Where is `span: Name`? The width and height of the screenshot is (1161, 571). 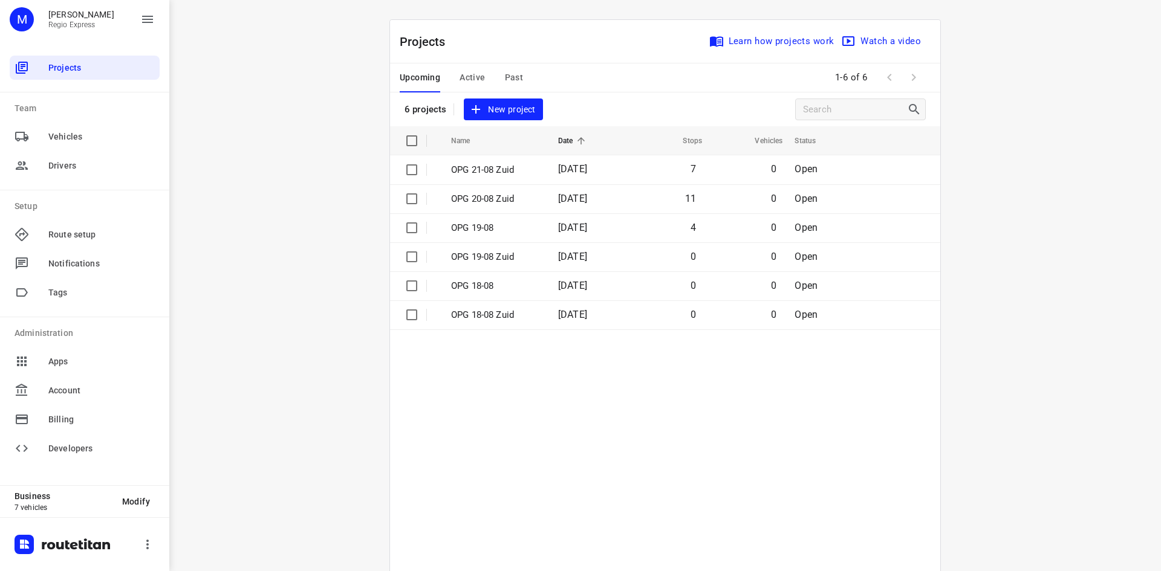 span: Name is located at coordinates (469, 141).